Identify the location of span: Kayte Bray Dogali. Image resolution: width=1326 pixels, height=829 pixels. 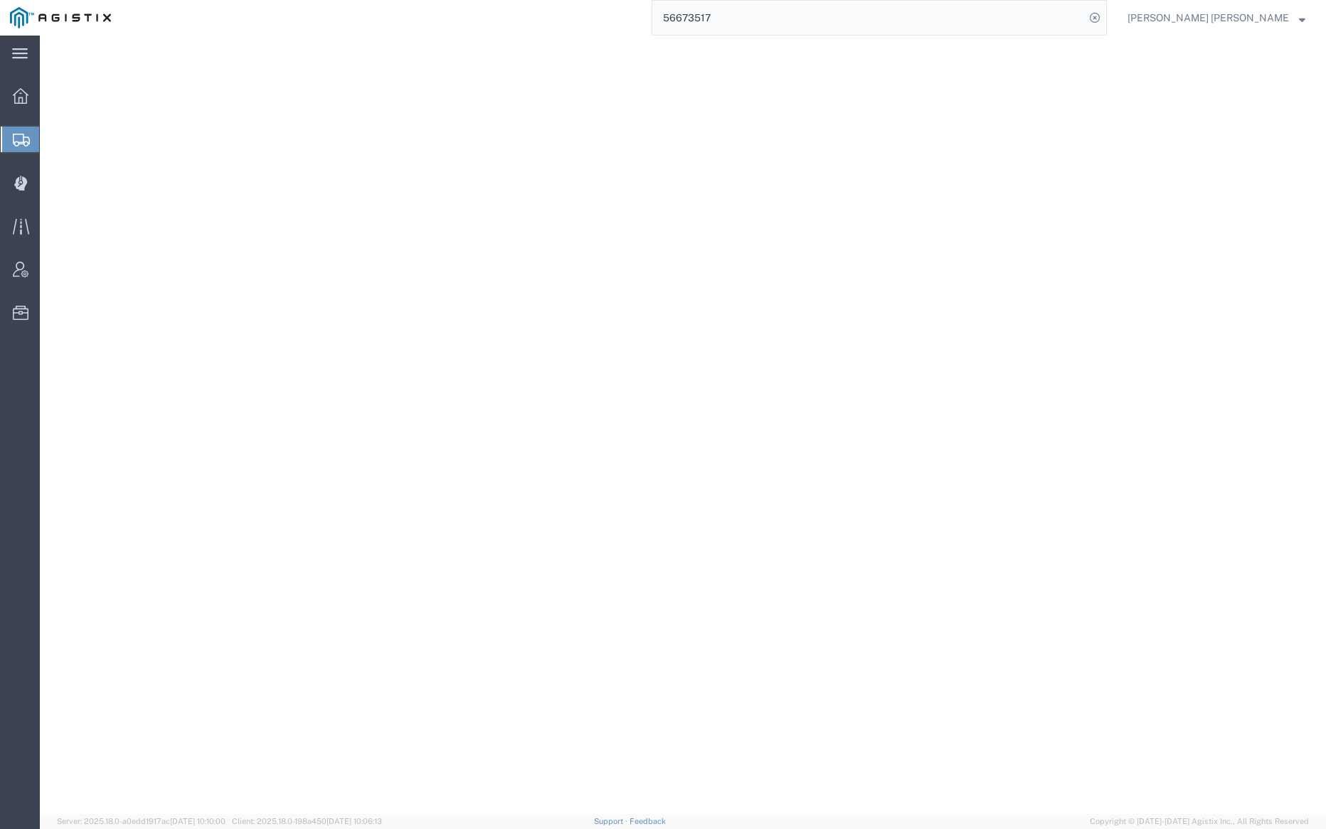
(1208, 18).